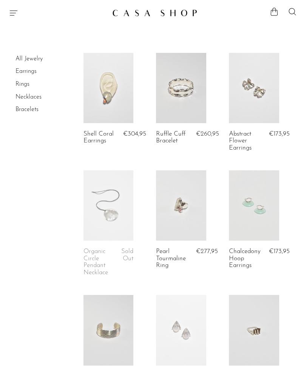 This screenshot has height=369, width=306. I want to click on a: Rings, so click(22, 84).